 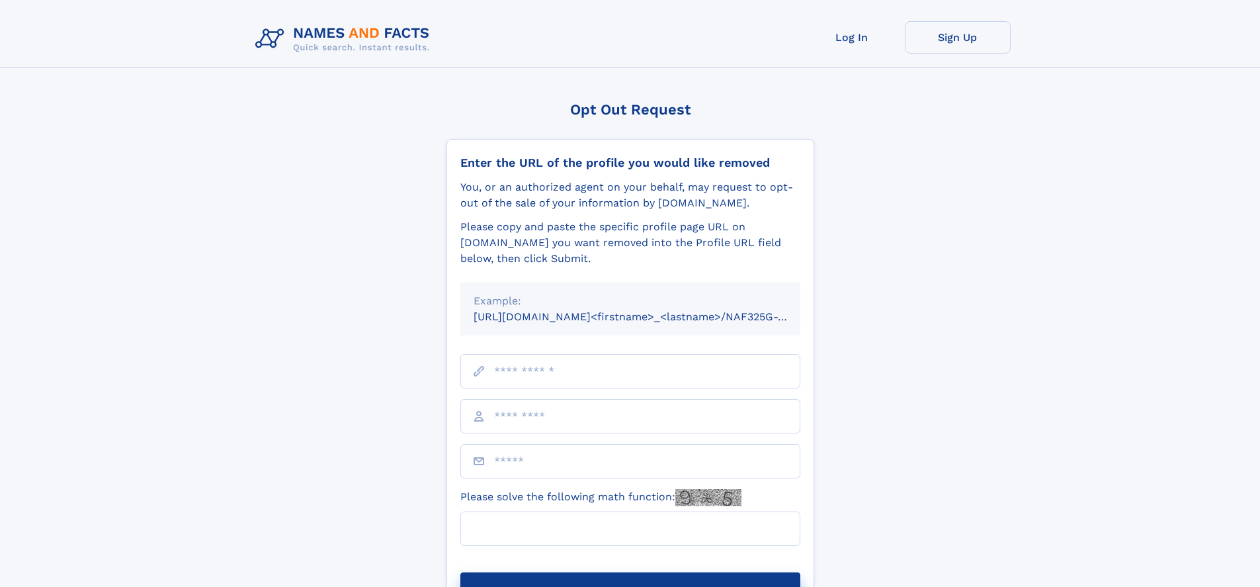 What do you see at coordinates (345, 39) in the screenshot?
I see `img: Logo Names and Facts` at bounding box center [345, 39].